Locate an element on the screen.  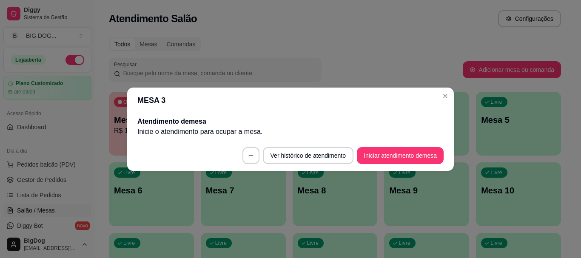
h2: Atendimento de mesa is located at coordinates (290, 122).